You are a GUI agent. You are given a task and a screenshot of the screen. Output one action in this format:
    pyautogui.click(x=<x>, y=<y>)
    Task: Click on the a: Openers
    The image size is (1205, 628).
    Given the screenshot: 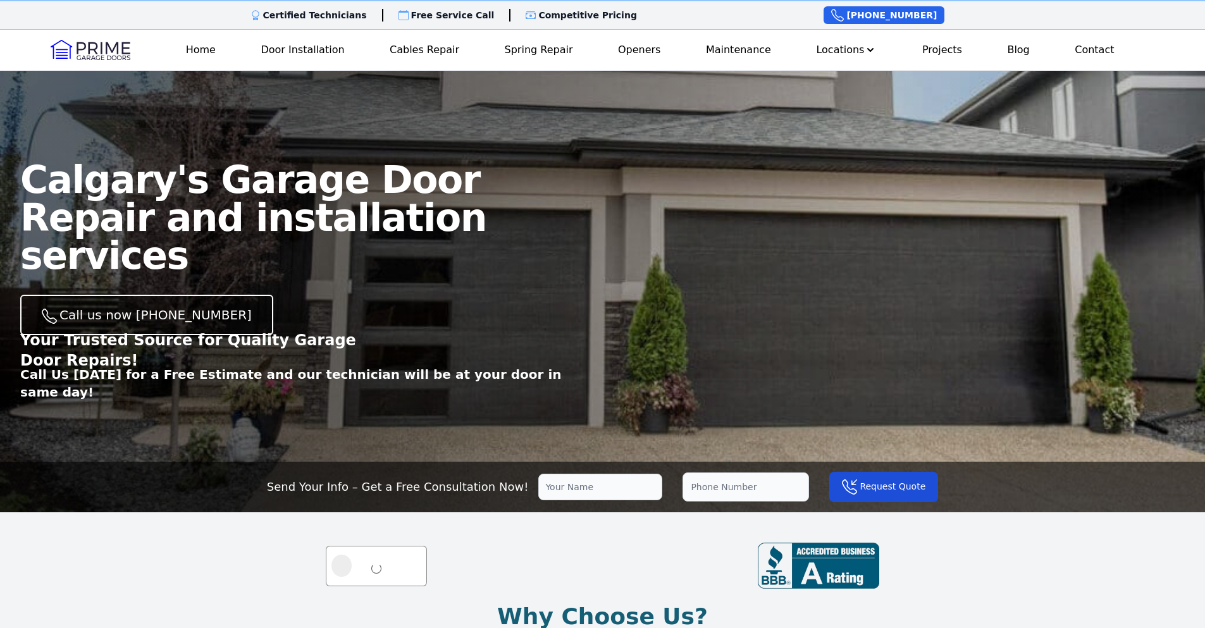 What is the action you would take?
    pyautogui.click(x=640, y=50)
    